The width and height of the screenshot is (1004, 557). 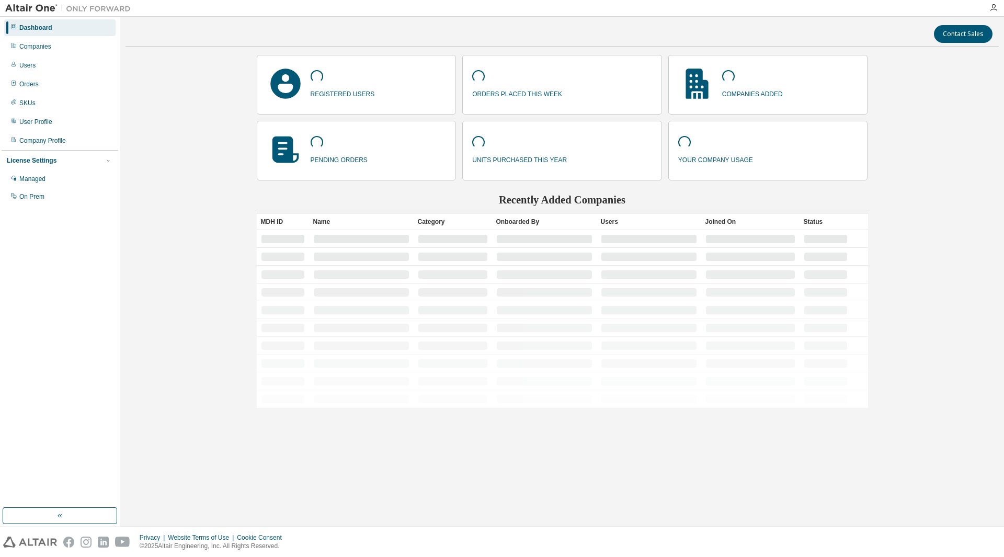 I want to click on p: registered users, so click(x=342, y=93).